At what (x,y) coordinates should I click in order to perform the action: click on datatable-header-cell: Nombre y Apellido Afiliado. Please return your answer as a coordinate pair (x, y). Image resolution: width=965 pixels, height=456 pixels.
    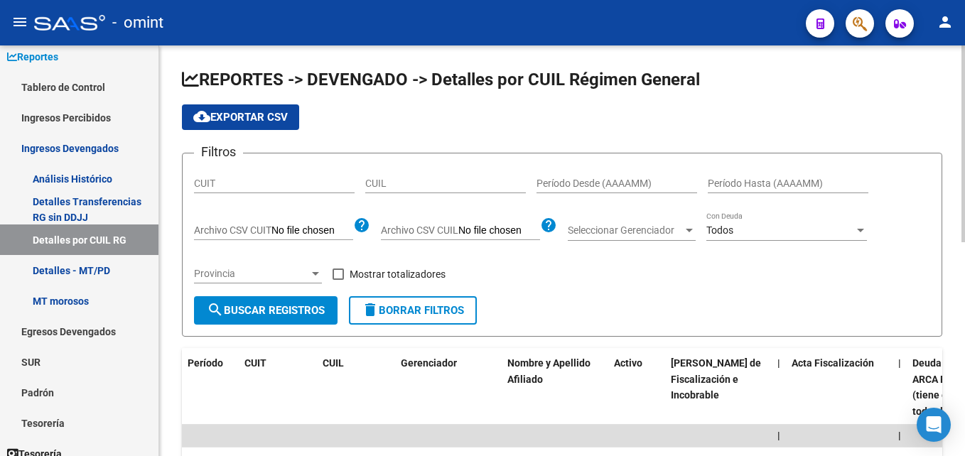
    Looking at the image, I should click on (555, 387).